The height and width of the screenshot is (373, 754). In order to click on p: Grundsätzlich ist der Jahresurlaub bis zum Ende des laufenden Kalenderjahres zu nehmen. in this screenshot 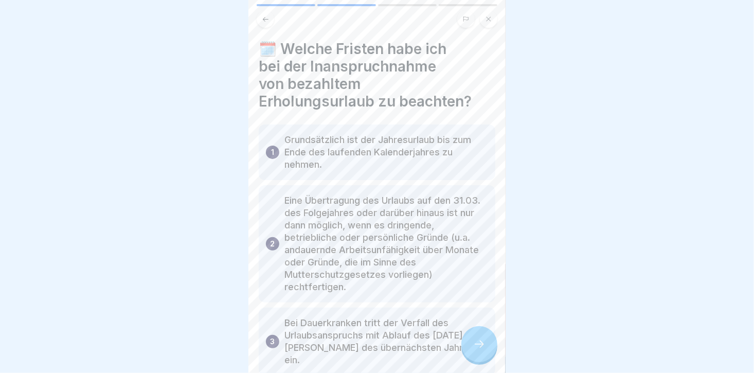, I will do `click(386, 152)`.